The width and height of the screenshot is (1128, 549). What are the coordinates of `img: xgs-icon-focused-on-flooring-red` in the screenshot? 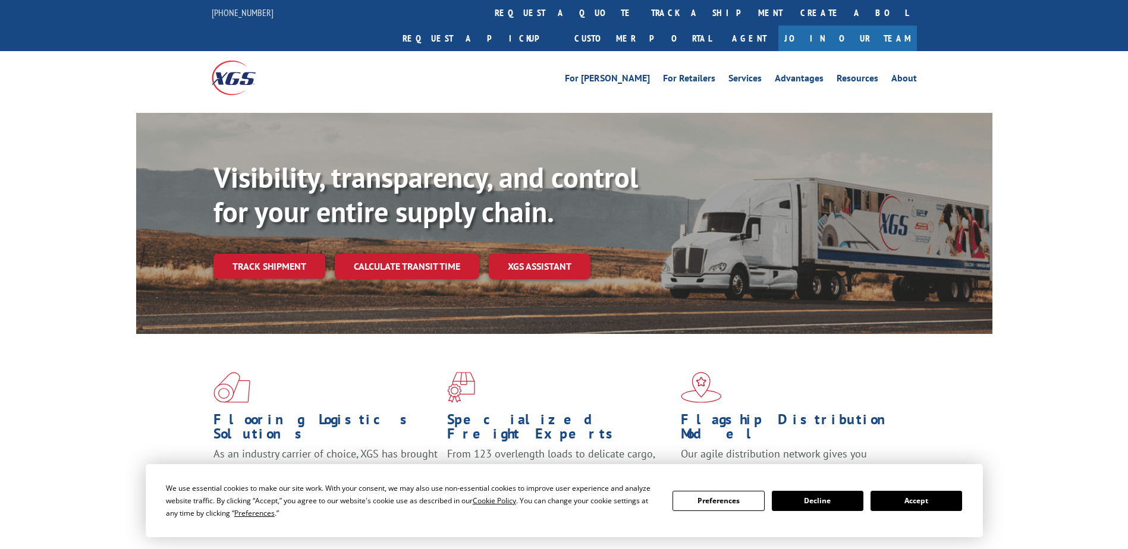 It's located at (461, 388).